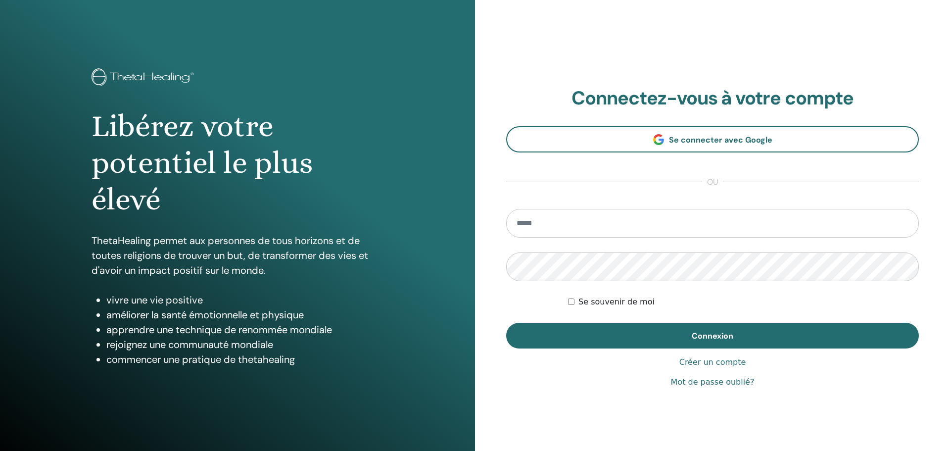 The width and height of the screenshot is (950, 451). Describe the element at coordinates (245, 315) in the screenshot. I see `li: améliorer la santé émotionnelle et physique` at that location.